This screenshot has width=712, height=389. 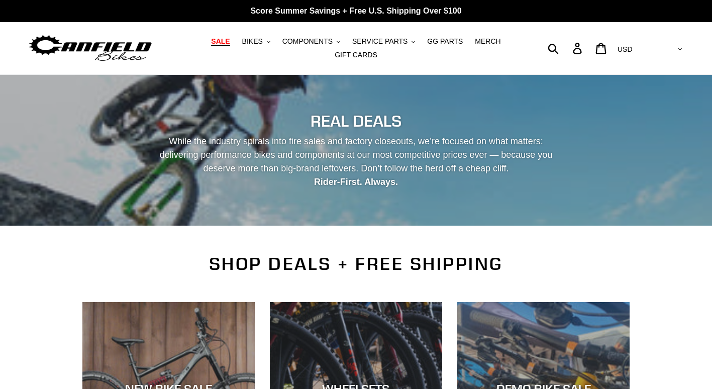 What do you see at coordinates (256, 41) in the screenshot?
I see `button: BIKES` at bounding box center [256, 41].